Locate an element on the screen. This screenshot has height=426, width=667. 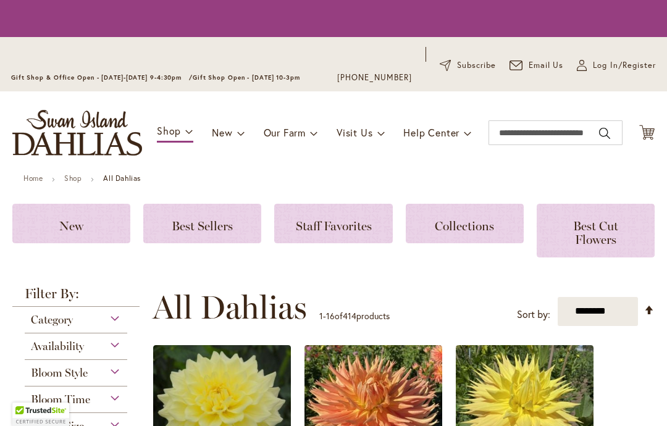
a: Email Us is located at coordinates (536, 65).